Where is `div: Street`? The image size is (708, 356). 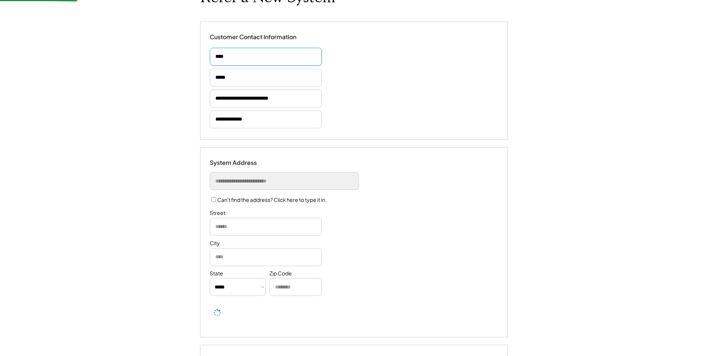
div: Street is located at coordinates (218, 213).